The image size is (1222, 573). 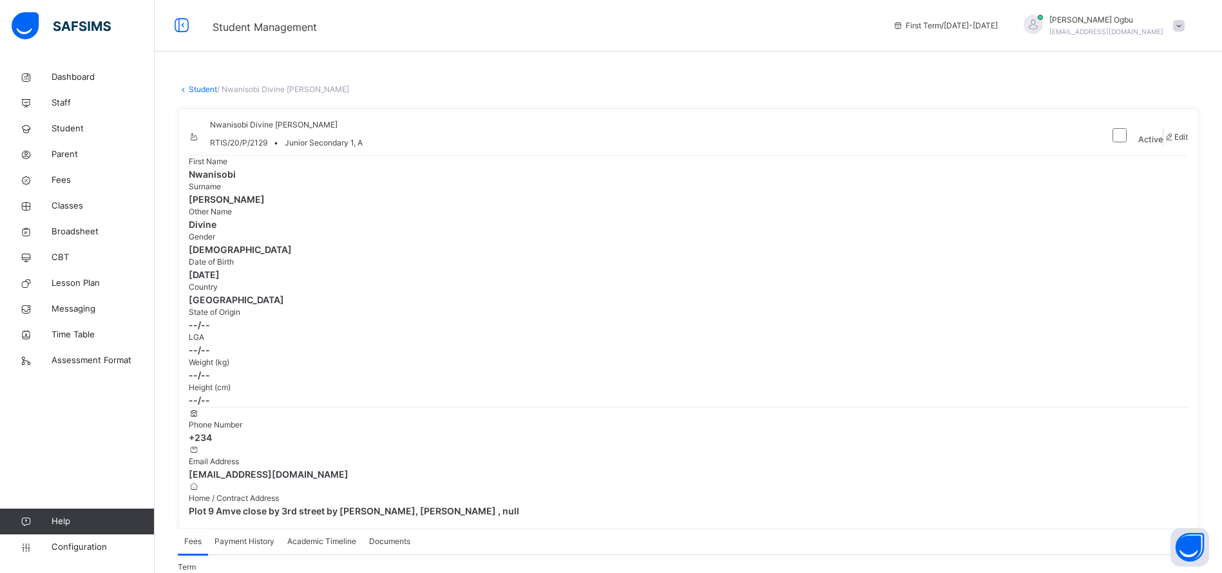 I want to click on span: Student, so click(x=103, y=129).